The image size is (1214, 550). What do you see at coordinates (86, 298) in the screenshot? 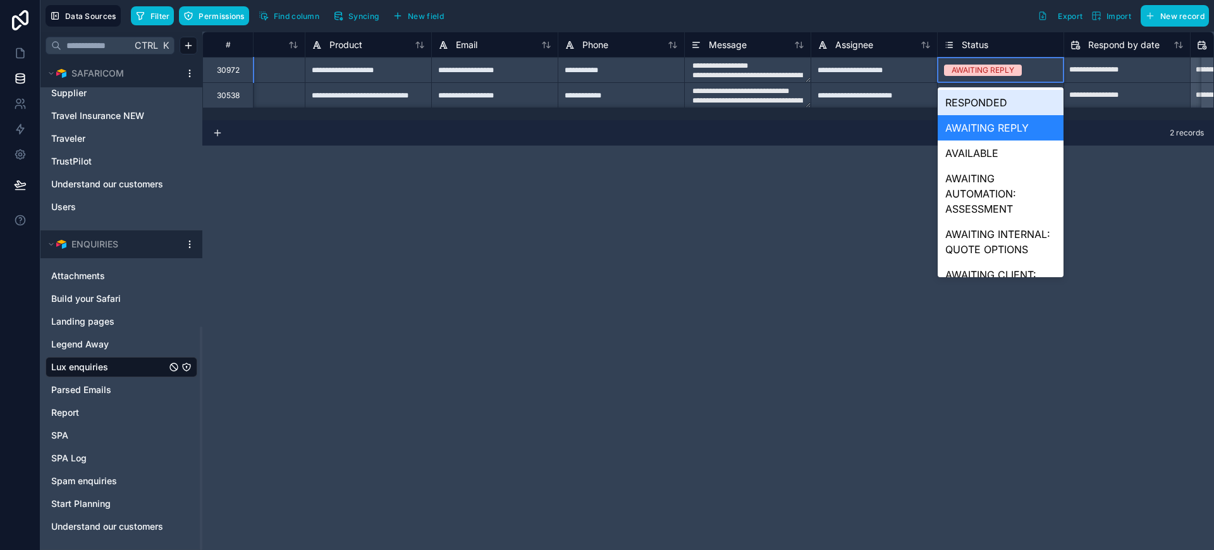
I see `span: Build your Safari` at bounding box center [86, 298].